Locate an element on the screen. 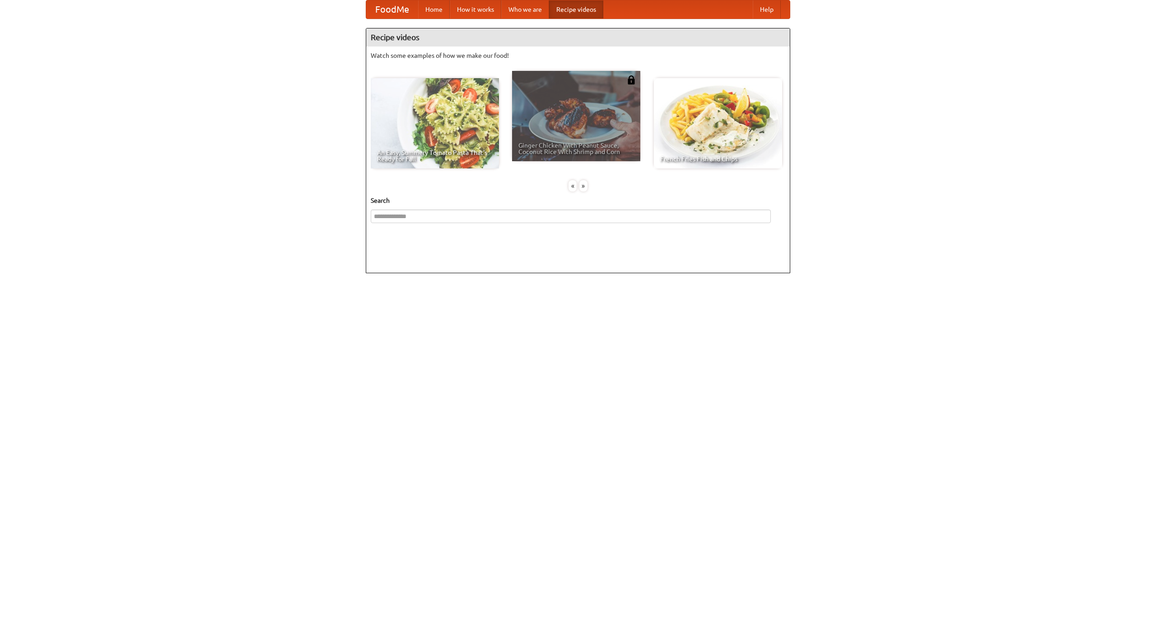 Image resolution: width=1156 pixels, height=639 pixels. a: Recipe videos is located at coordinates (576, 9).